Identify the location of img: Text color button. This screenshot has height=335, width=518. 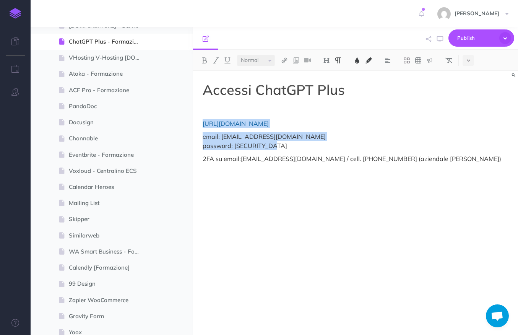
(357, 60).